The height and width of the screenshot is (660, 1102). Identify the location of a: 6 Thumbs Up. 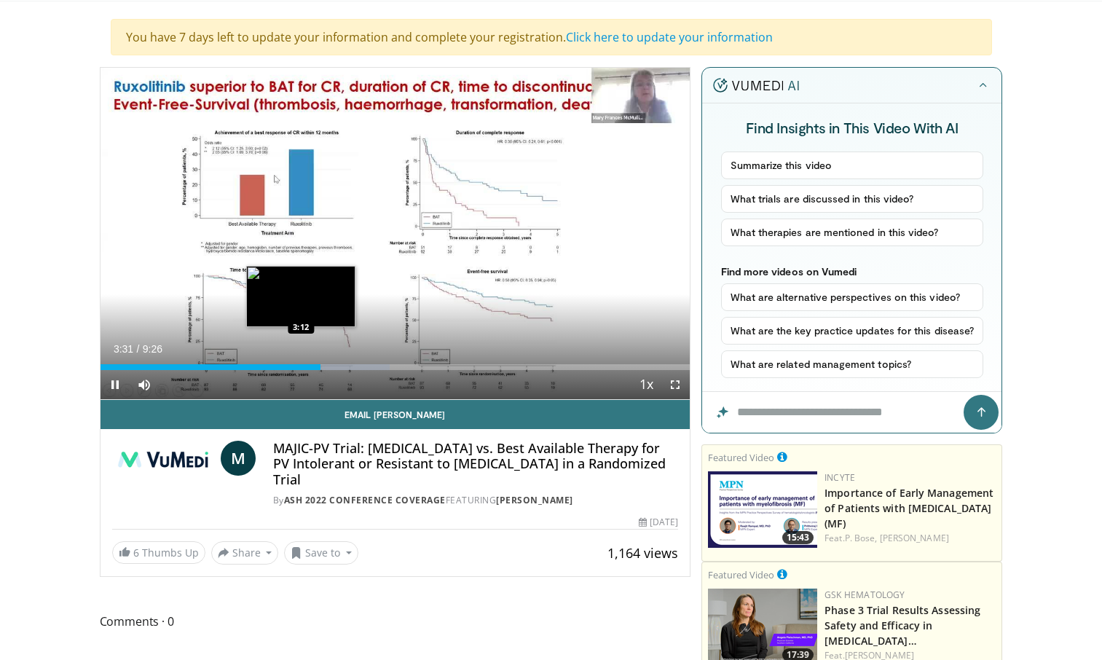
(159, 552).